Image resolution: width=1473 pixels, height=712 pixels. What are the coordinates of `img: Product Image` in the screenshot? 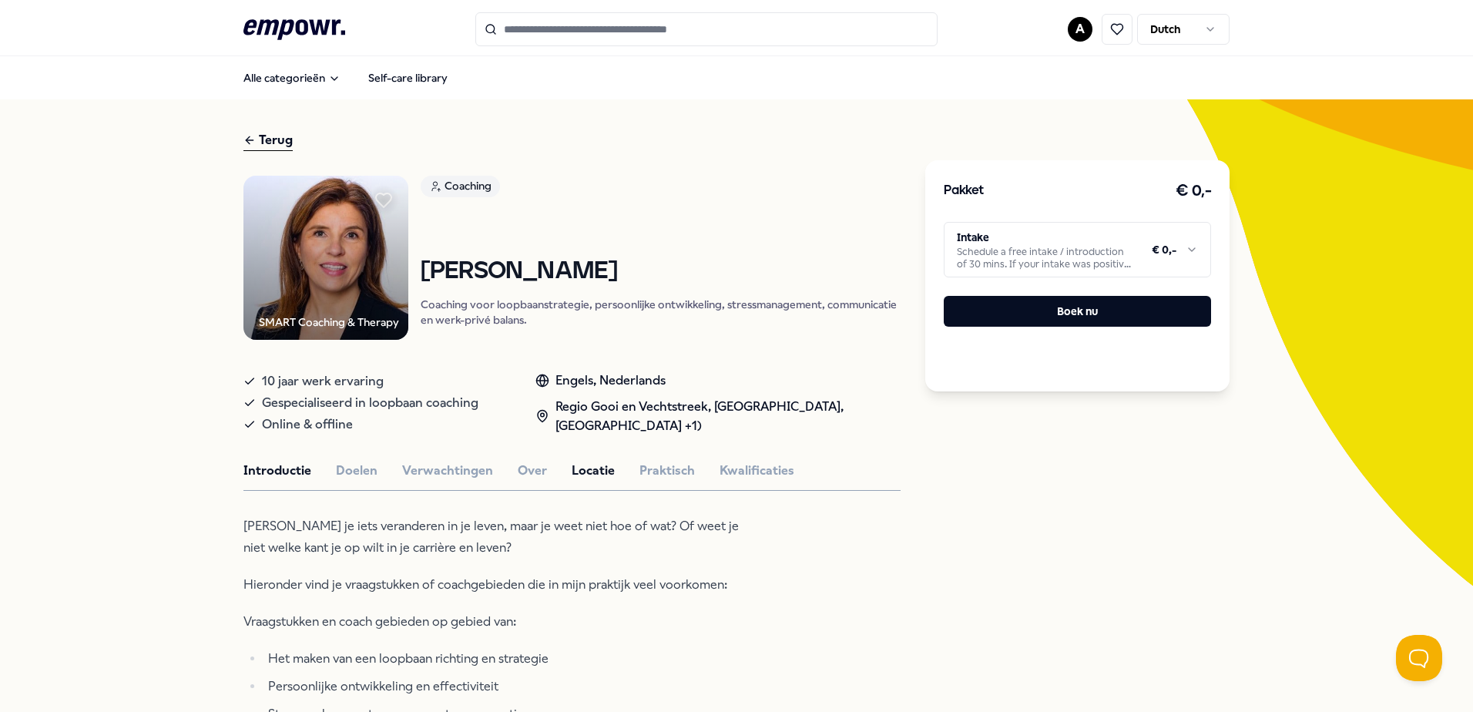 It's located at (326, 258).